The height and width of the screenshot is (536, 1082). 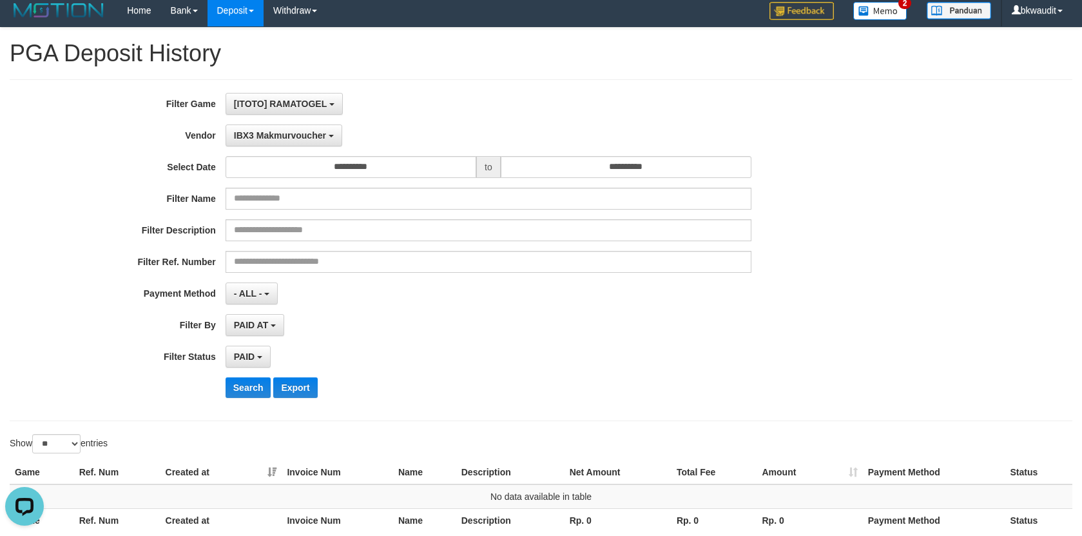 I want to click on th: Game, so click(x=42, y=472).